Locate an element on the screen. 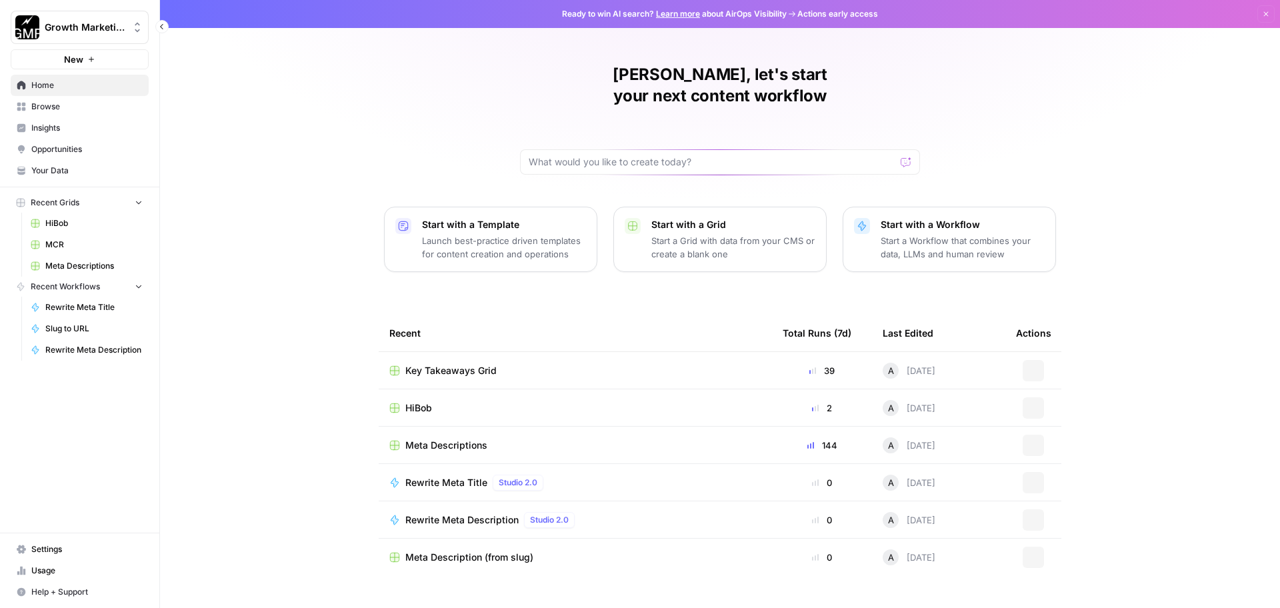  a: Usage is located at coordinates (79, 571).